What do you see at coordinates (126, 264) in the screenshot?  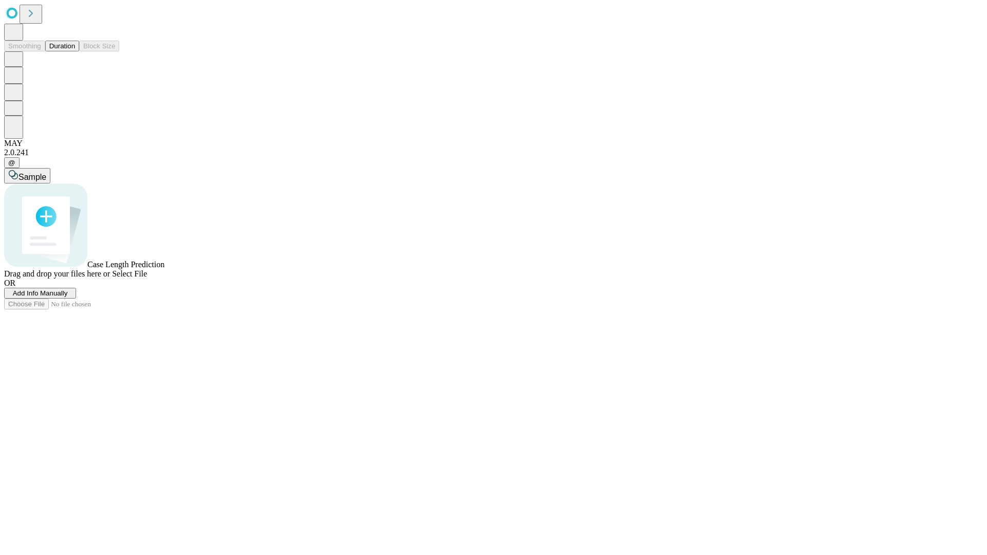 I see `span: Case Length Prediction` at bounding box center [126, 264].